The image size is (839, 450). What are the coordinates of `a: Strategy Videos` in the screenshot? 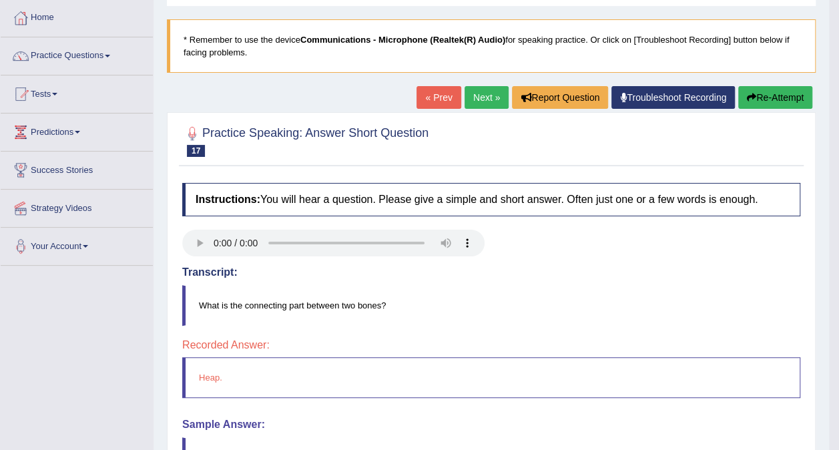 It's located at (77, 206).